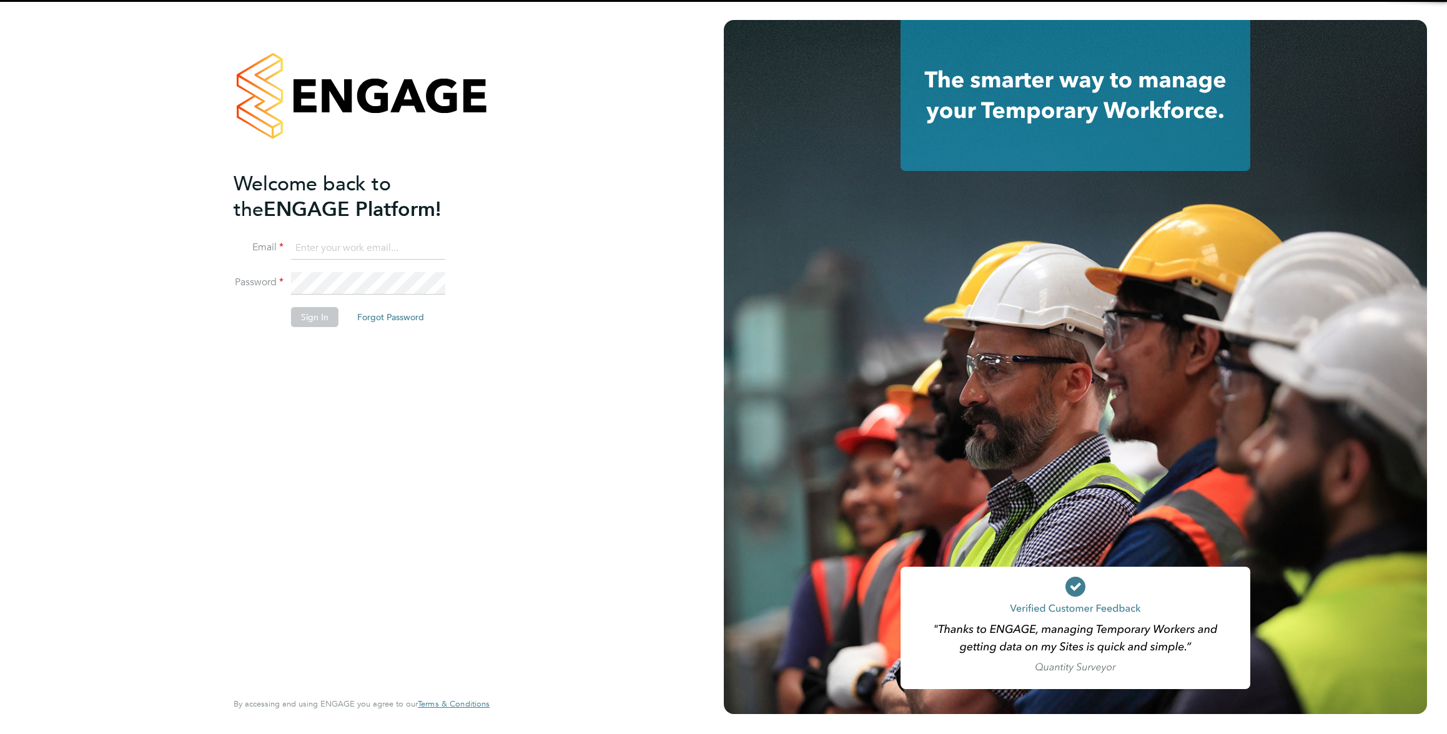 Image resolution: width=1447 pixels, height=734 pixels. What do you see at coordinates (390, 317) in the screenshot?
I see `button: Forgot Password` at bounding box center [390, 317].